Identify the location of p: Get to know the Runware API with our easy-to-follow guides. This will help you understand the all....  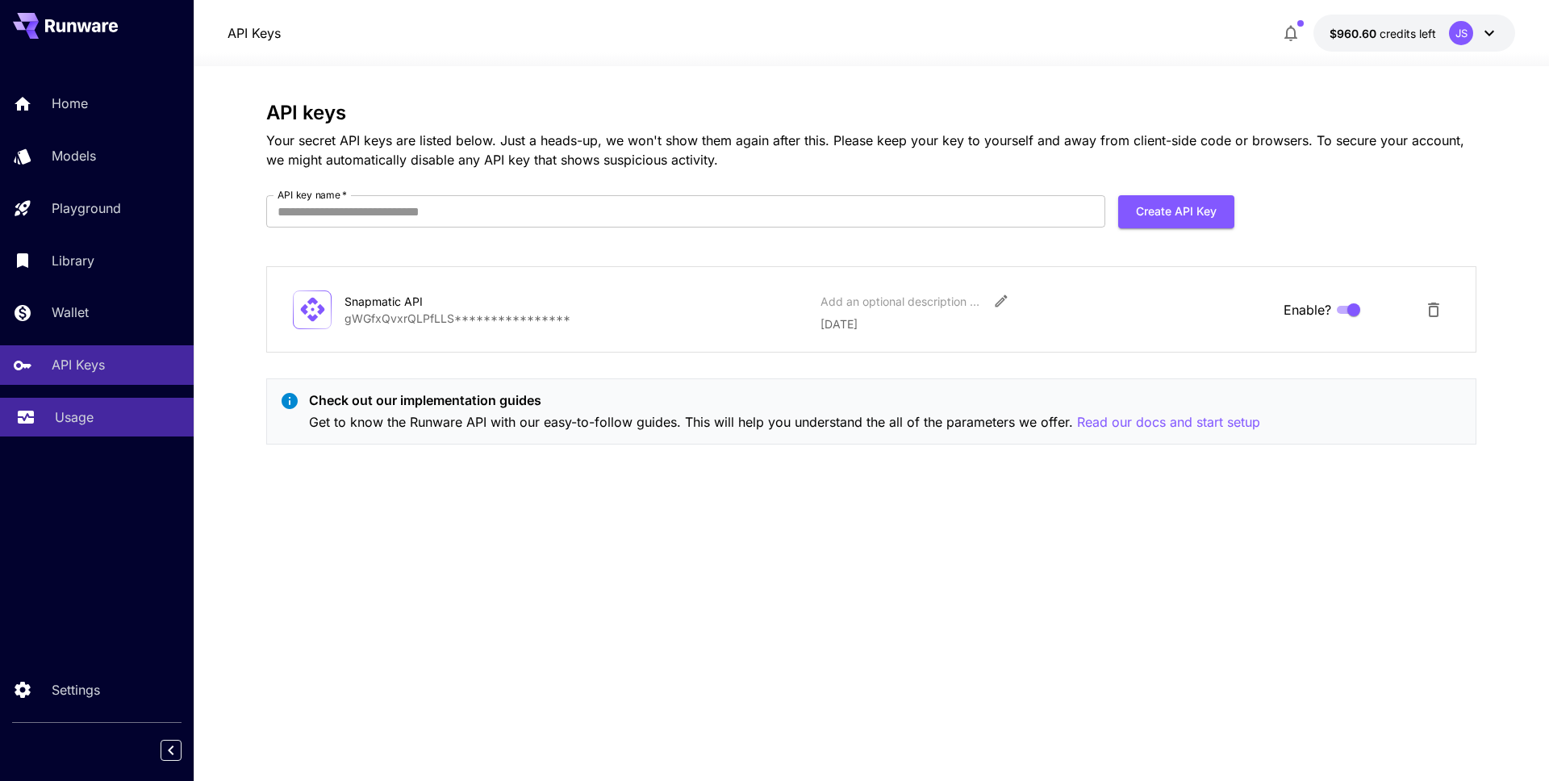
(784, 422).